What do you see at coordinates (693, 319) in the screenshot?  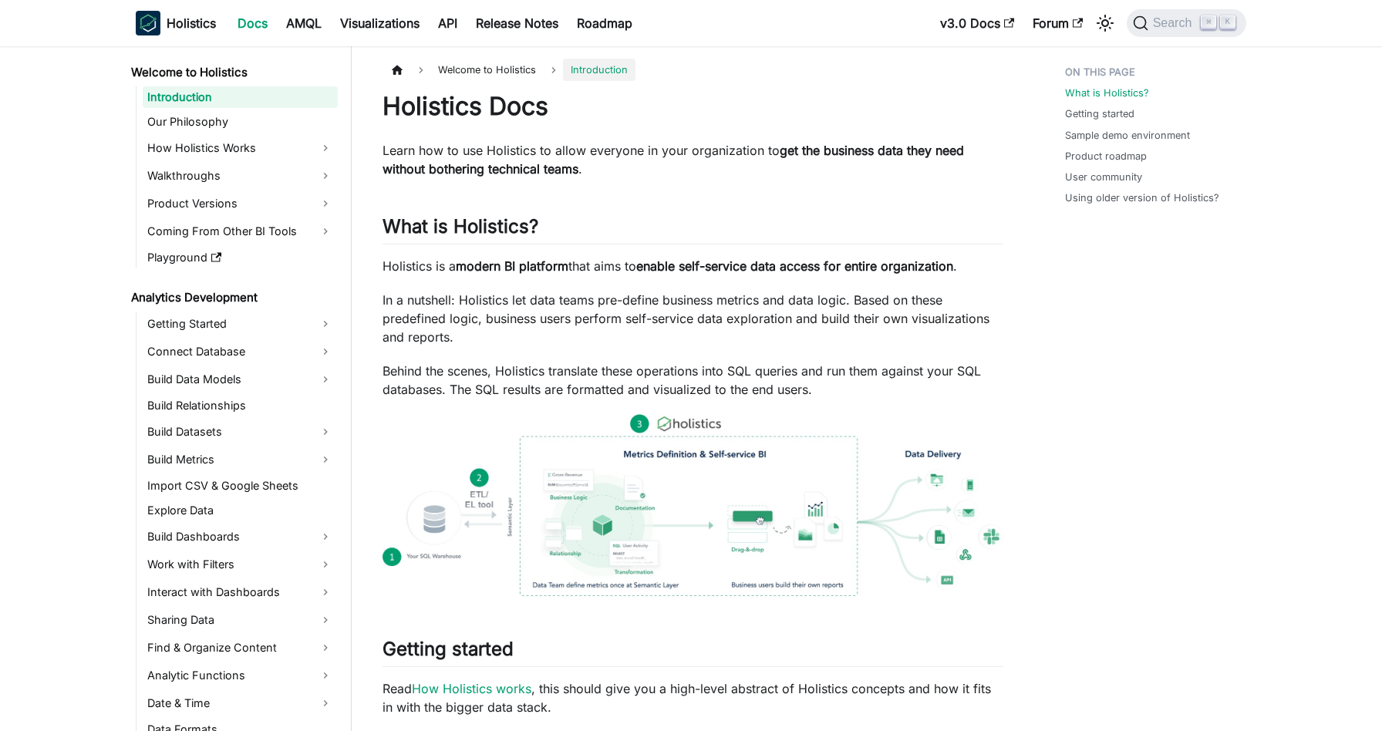 I see `p: In a nutshell: Holistics let data teams pre-define business metrics and data logic. Based on thes...` at bounding box center [693, 319].